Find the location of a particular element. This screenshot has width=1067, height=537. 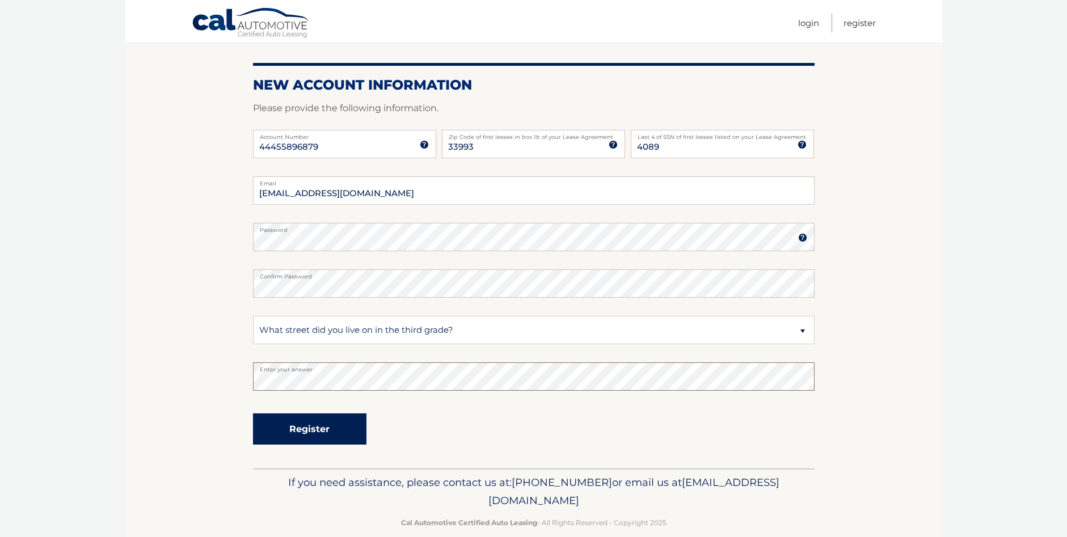

label: Password is located at coordinates (534, 228).